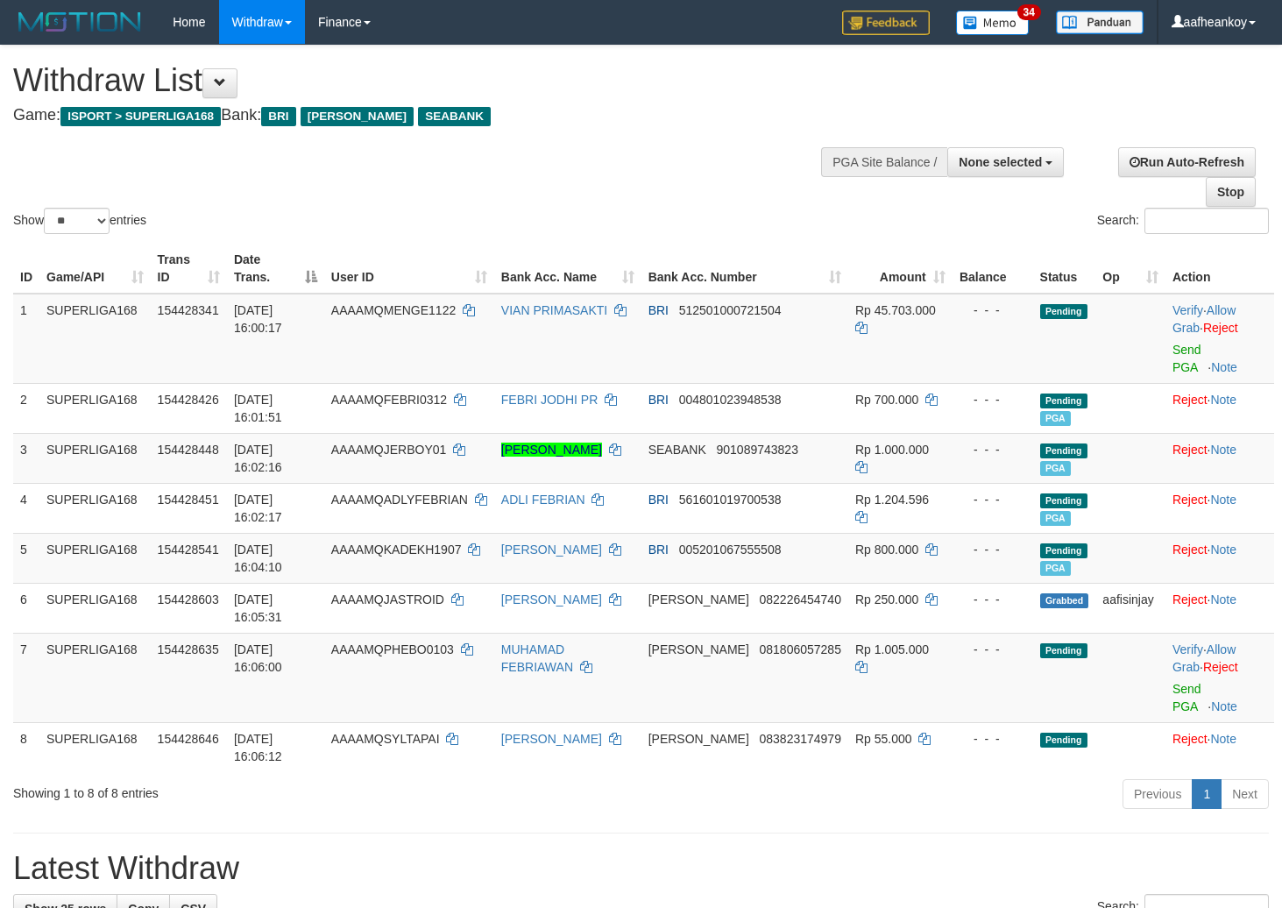 Image resolution: width=1282 pixels, height=908 pixels. Describe the element at coordinates (1230, 192) in the screenshot. I see `a: Stop` at that location.